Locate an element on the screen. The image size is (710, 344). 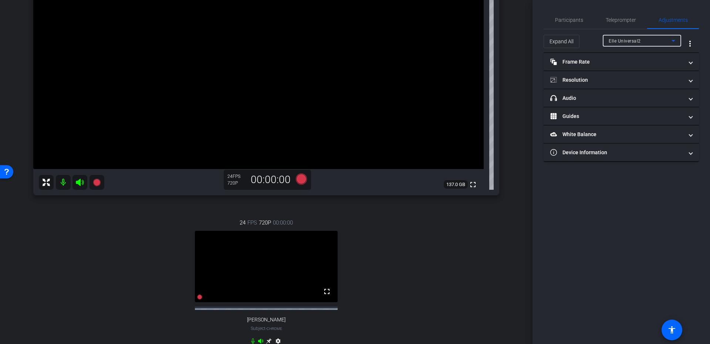
mat-panel-title: Device Information is located at coordinates (617, 152).